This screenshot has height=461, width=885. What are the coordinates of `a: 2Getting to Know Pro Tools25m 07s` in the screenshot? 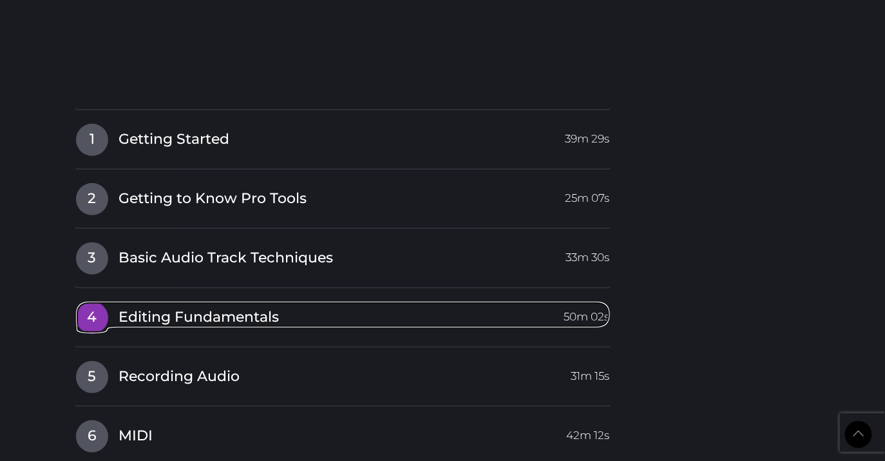 It's located at (343, 196).